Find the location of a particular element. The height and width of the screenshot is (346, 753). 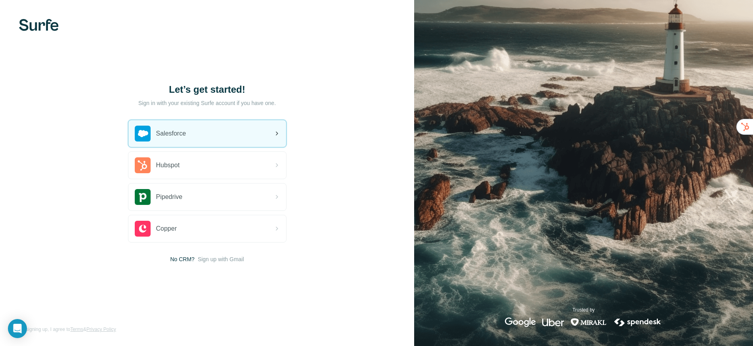

img: mirakl's logo is located at coordinates (588, 322).